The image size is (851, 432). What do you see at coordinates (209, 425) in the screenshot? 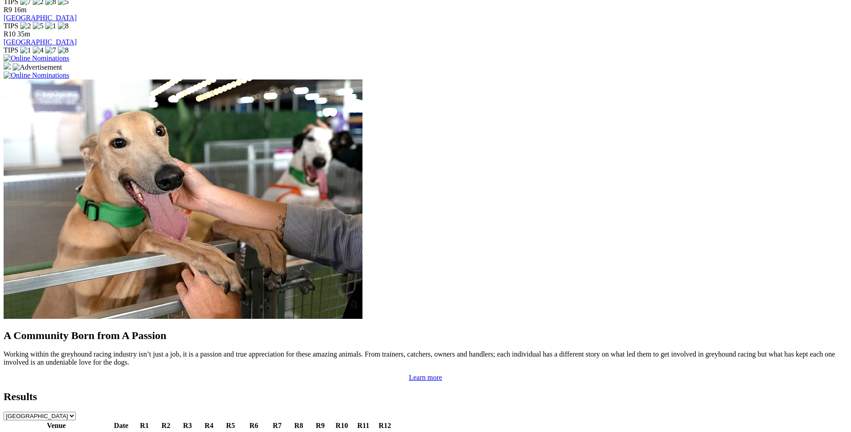
I see `th: R4` at bounding box center [209, 425].